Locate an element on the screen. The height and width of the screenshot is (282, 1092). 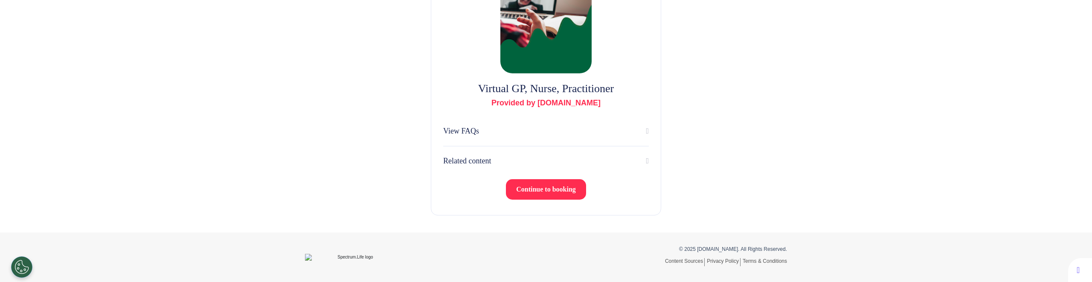
button: Continue to booking is located at coordinates (546, 189).